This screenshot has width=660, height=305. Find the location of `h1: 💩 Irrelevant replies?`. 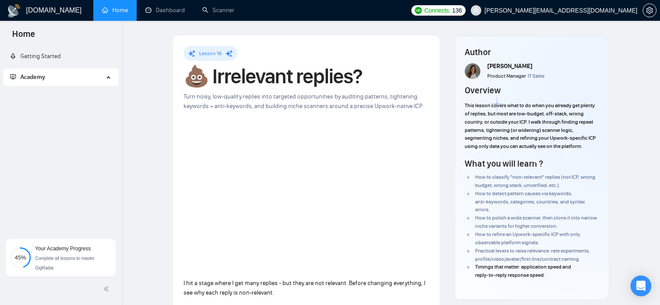

h1: 💩 Irrelevant replies? is located at coordinates (306, 76).